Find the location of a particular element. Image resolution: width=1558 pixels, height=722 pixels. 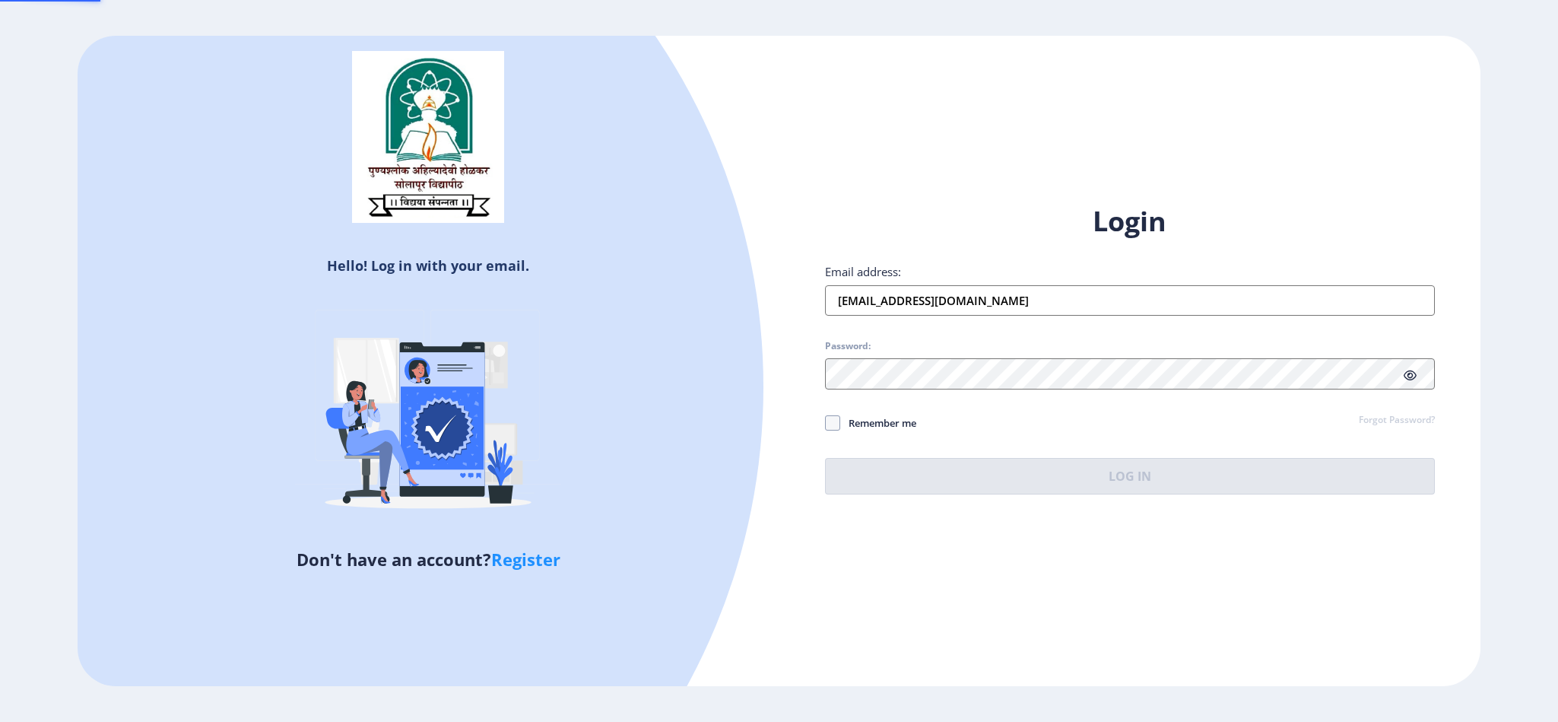

img: sulogo.png is located at coordinates (428, 137).